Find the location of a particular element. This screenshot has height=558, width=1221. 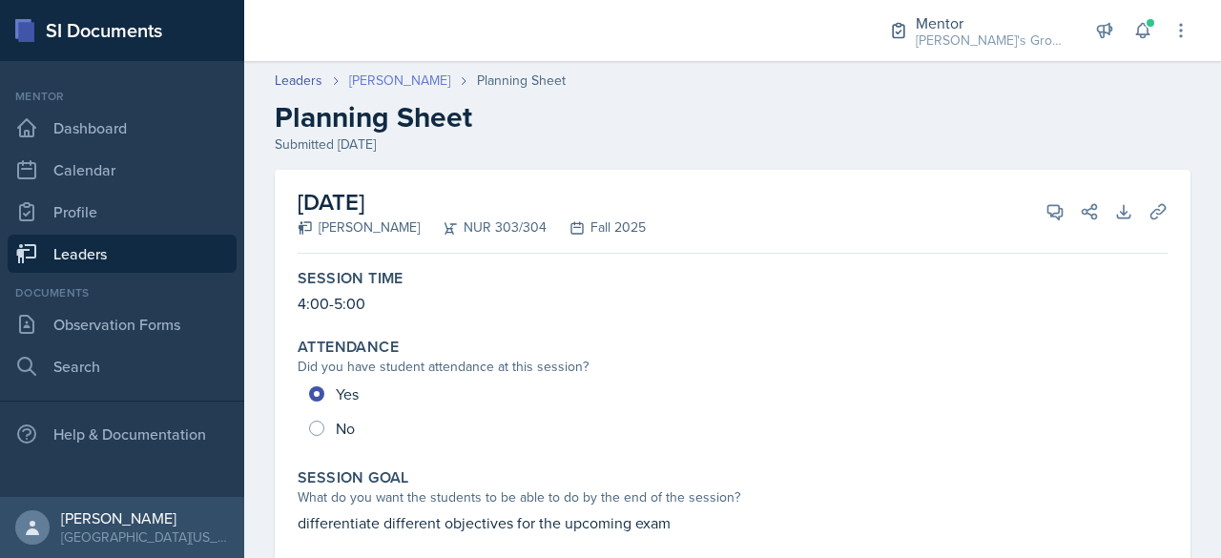

a: Observation Forms is located at coordinates (122, 324).